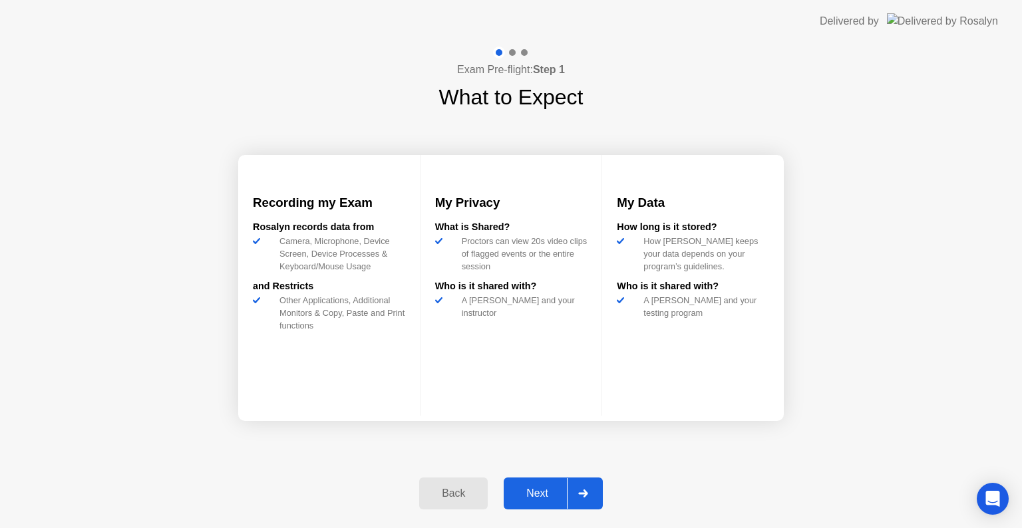  I want to click on div: Camera, Microphone, Device Screen, Device Processes & Keyboard/Mouse Usage, so click(339, 254).